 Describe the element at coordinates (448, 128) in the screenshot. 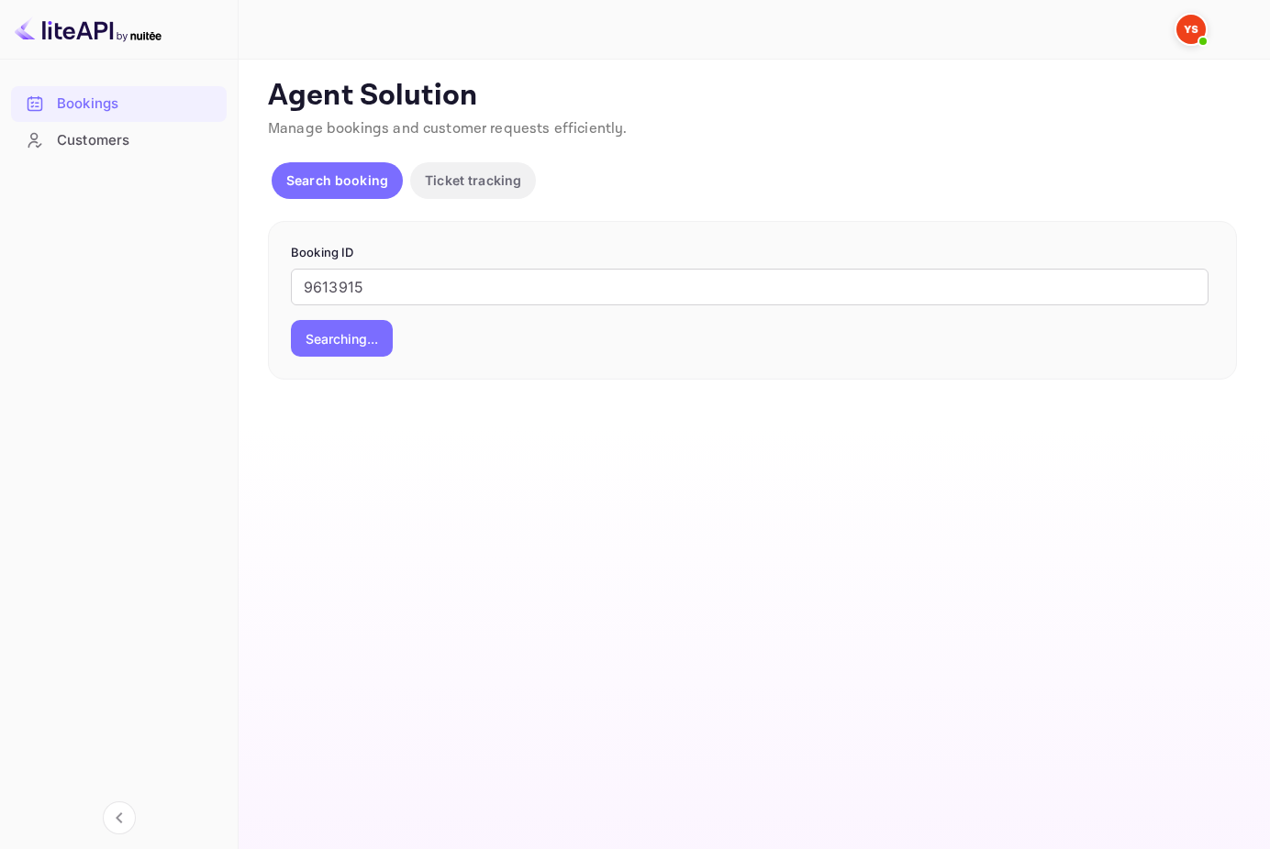

I see `span: Manage bookings and customer requests efficiently.` at that location.